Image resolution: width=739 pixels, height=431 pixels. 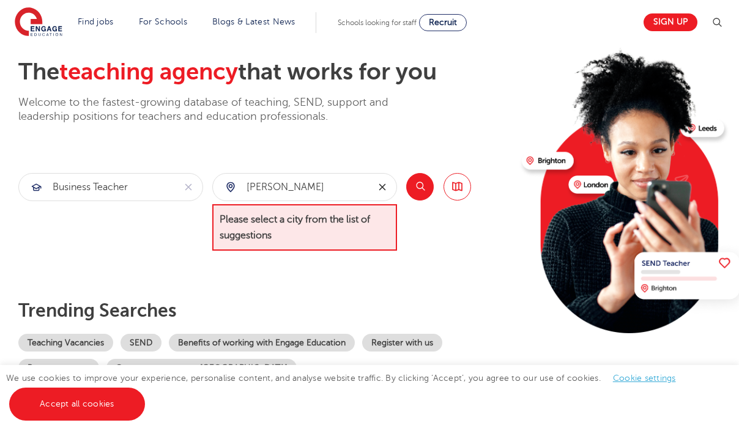 I want to click on span: Recruit, so click(x=443, y=22).